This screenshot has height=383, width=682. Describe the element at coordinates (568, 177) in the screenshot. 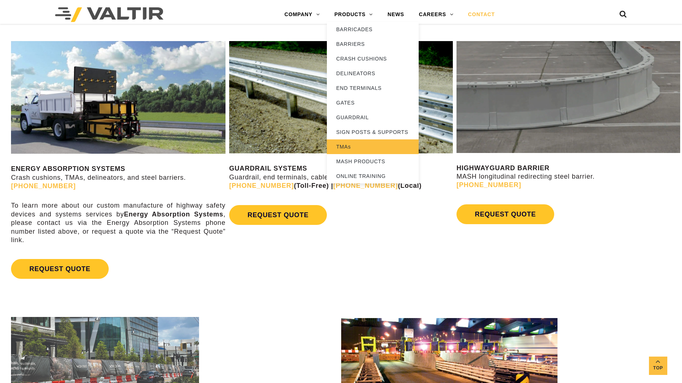

I see `p: MASH longitudinal redirecting steel barrier.` at that location.